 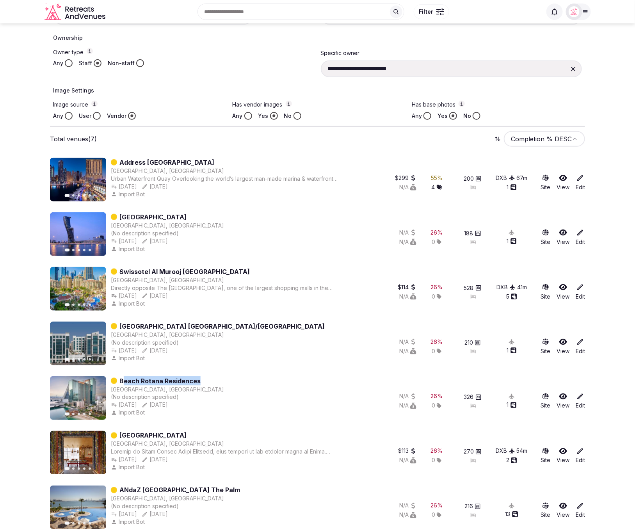 What do you see at coordinates (512, 514) in the screenshot?
I see `button: 13` at bounding box center [512, 514].